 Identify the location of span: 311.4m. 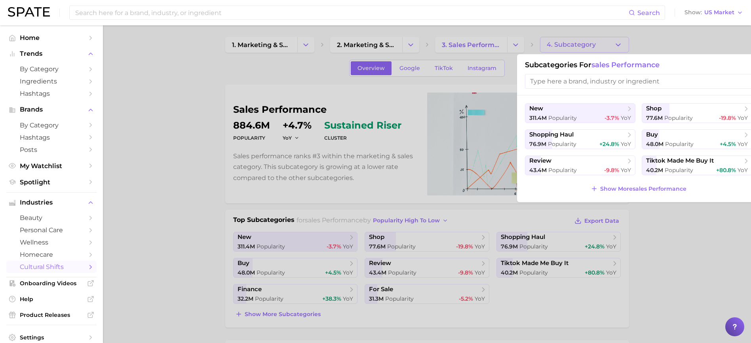
(538, 118).